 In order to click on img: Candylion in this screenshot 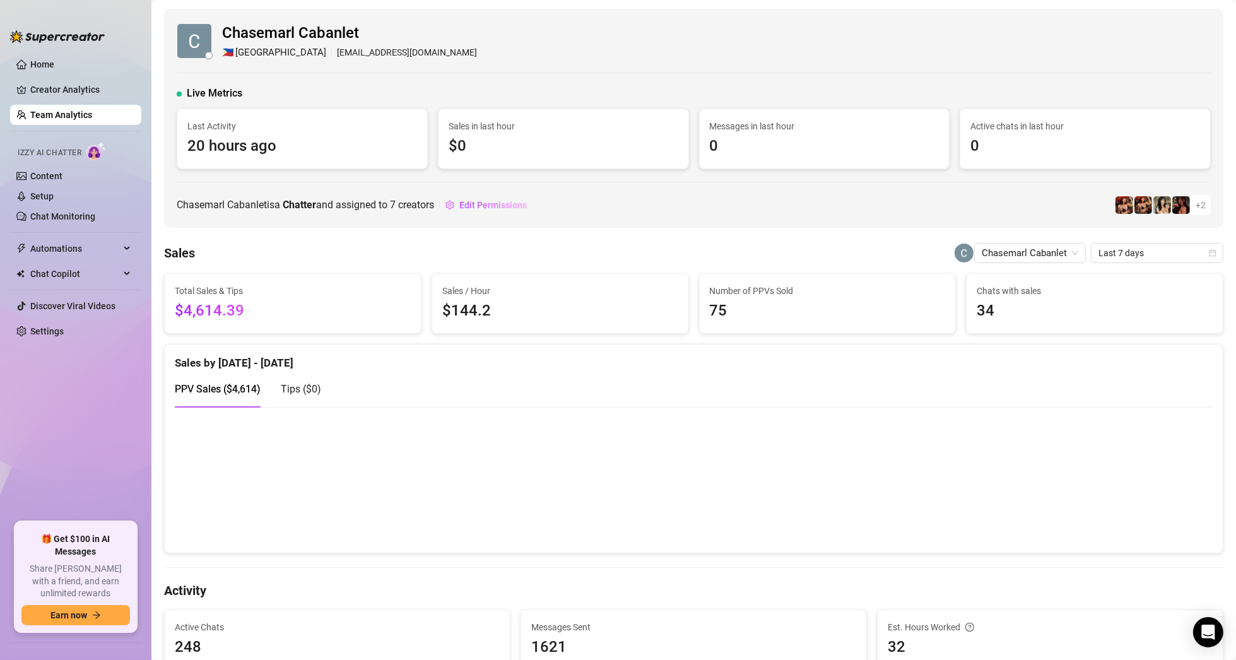, I will do `click(1162, 205)`.